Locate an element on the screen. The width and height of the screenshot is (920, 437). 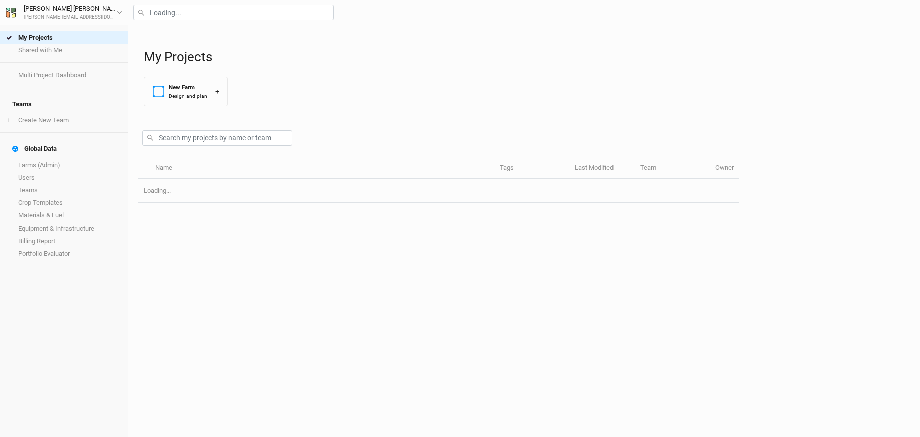
th: Name is located at coordinates (322, 168).